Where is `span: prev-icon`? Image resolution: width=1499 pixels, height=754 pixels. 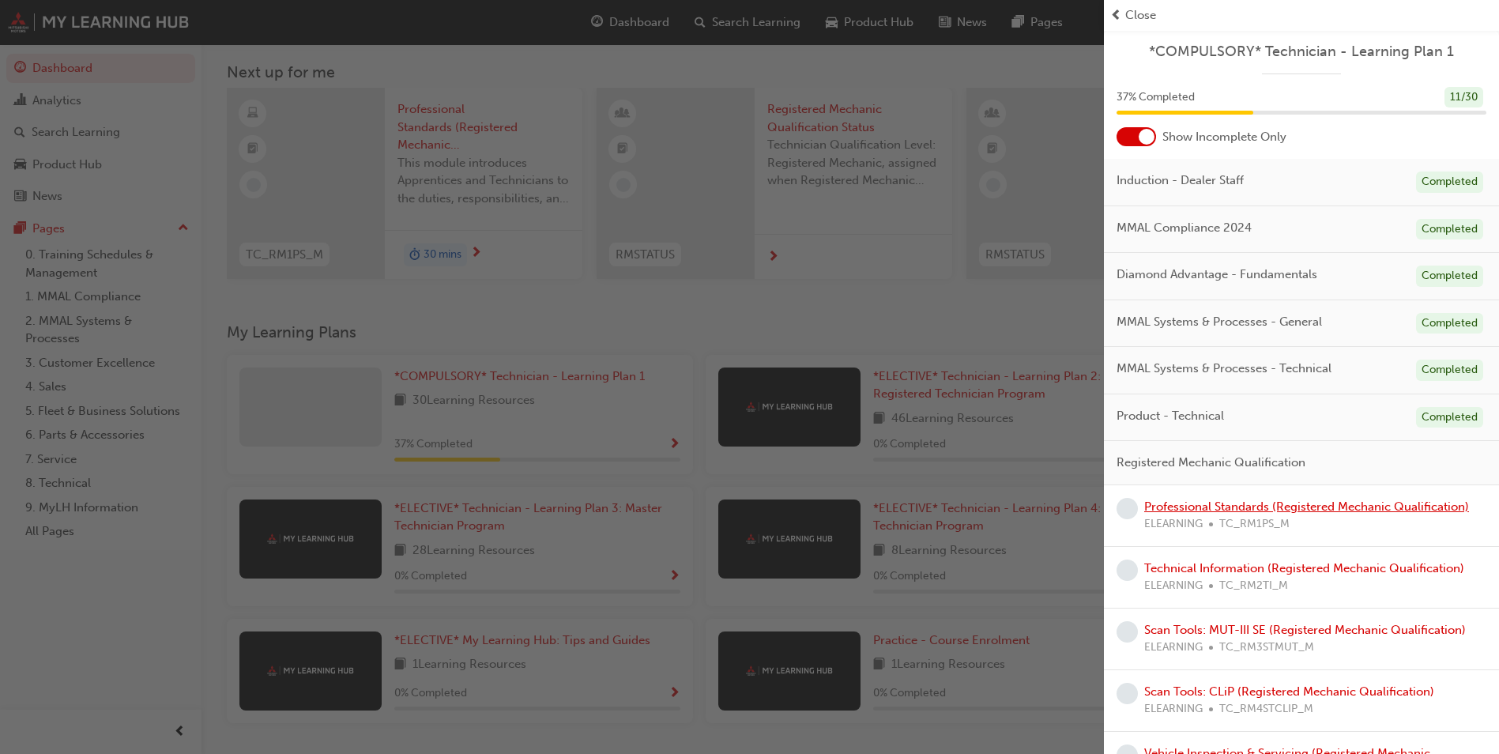
span: prev-icon is located at coordinates (1115, 15).